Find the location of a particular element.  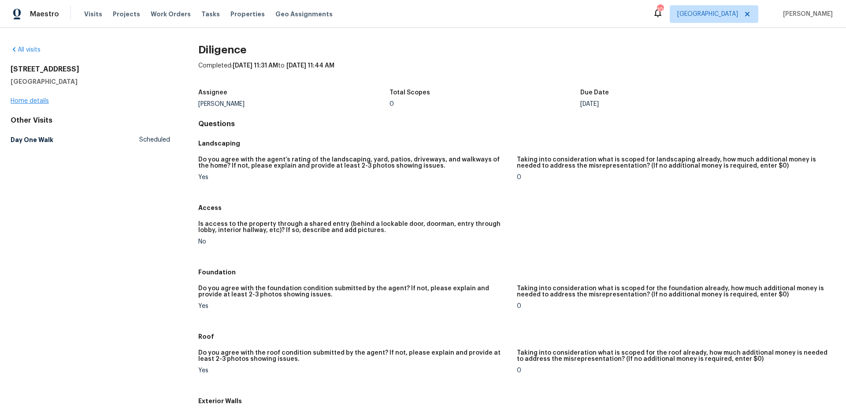

h5: Is access to the property through a shared entry (behind a lockable door, doorman, entry through ... is located at coordinates (354, 227).